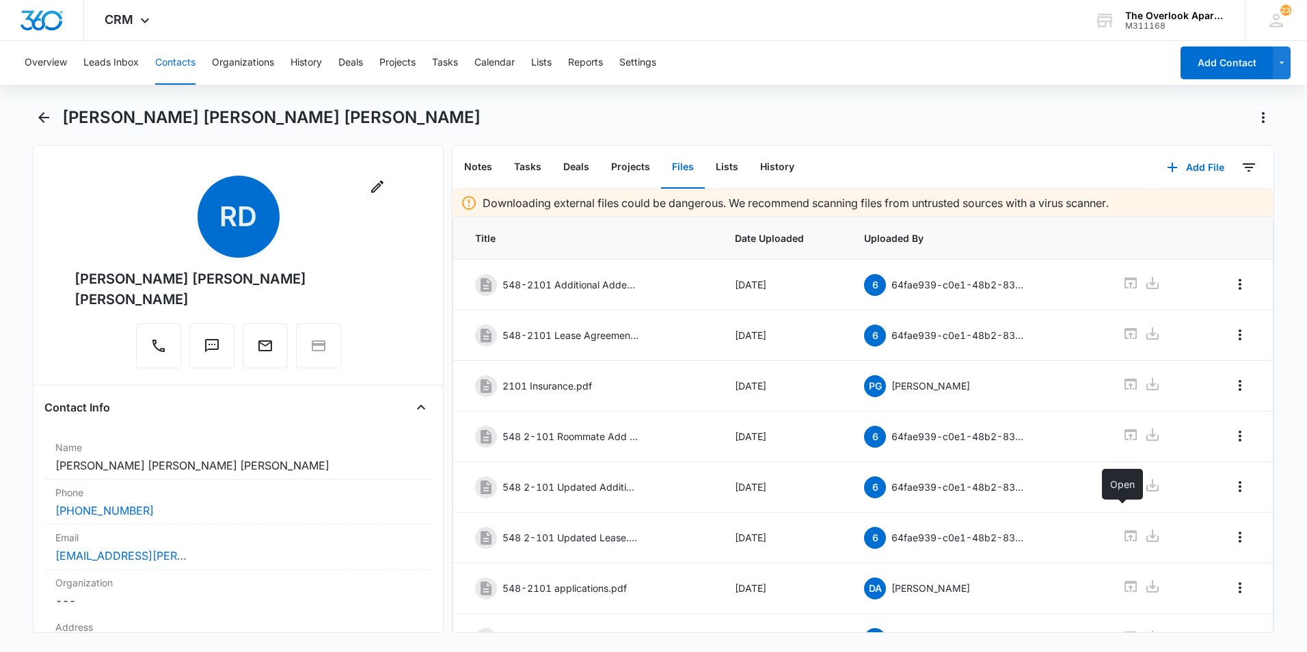 This screenshot has width=1307, height=652. I want to click on button: Back, so click(43, 118).